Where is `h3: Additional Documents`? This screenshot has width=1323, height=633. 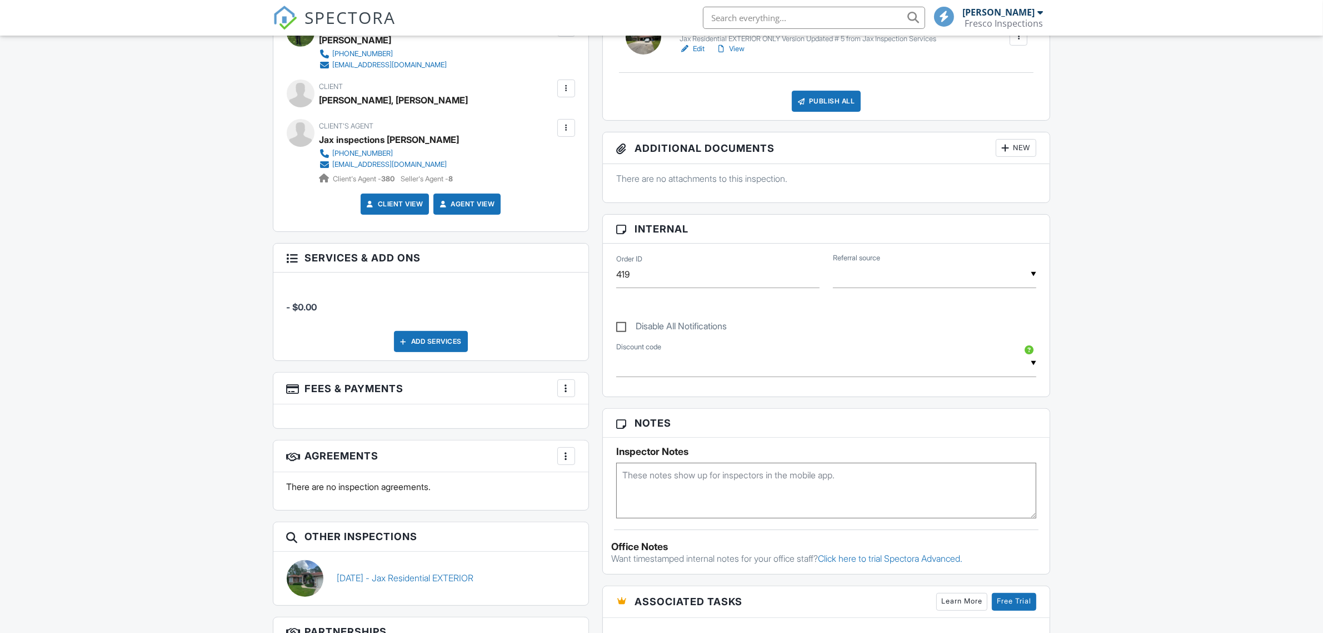 h3: Additional Documents is located at coordinates (826, 148).